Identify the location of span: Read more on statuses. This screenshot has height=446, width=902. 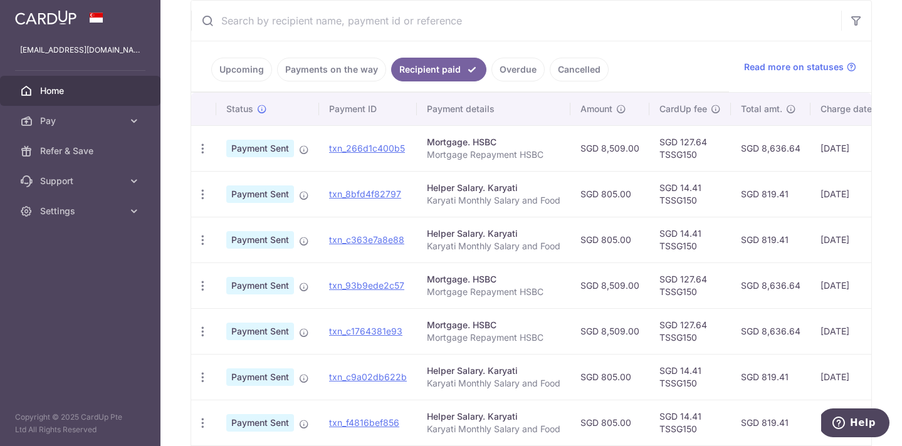
(793, 67).